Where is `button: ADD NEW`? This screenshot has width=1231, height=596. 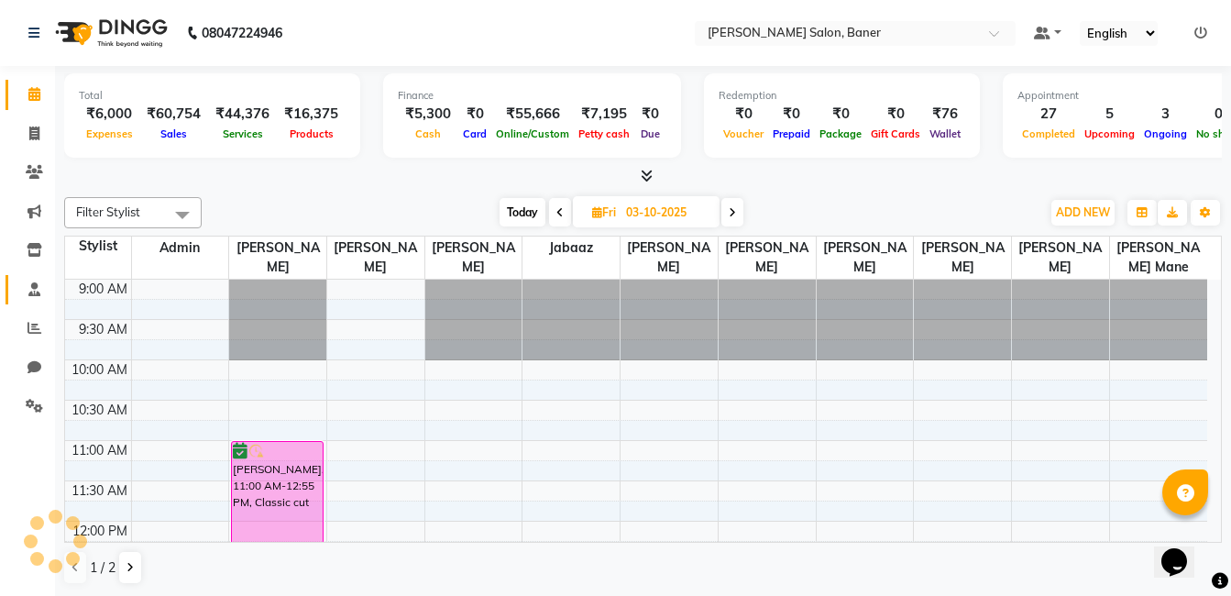
button: ADD NEW is located at coordinates (1083, 213).